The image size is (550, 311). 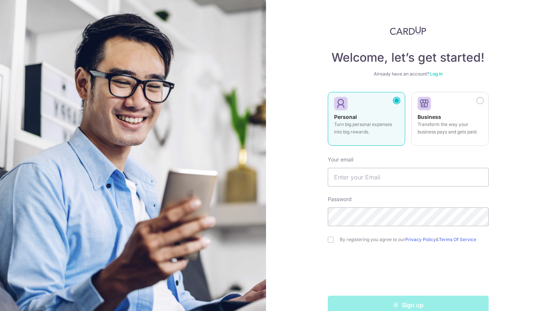 I want to click on div: Already have an account?, so click(x=408, y=74).